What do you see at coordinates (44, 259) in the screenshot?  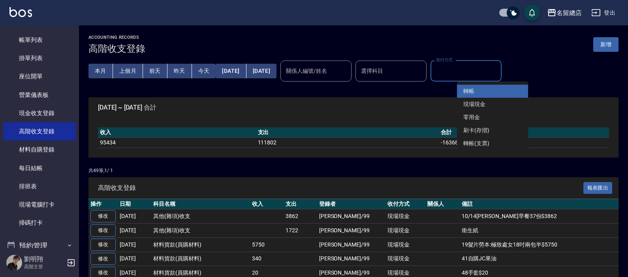 I see `h5: 劉明翔` at bounding box center [44, 259].